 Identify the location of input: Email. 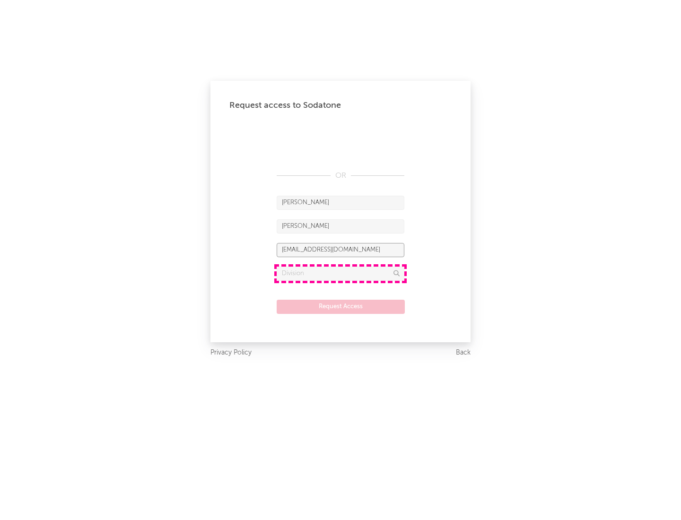
(340, 250).